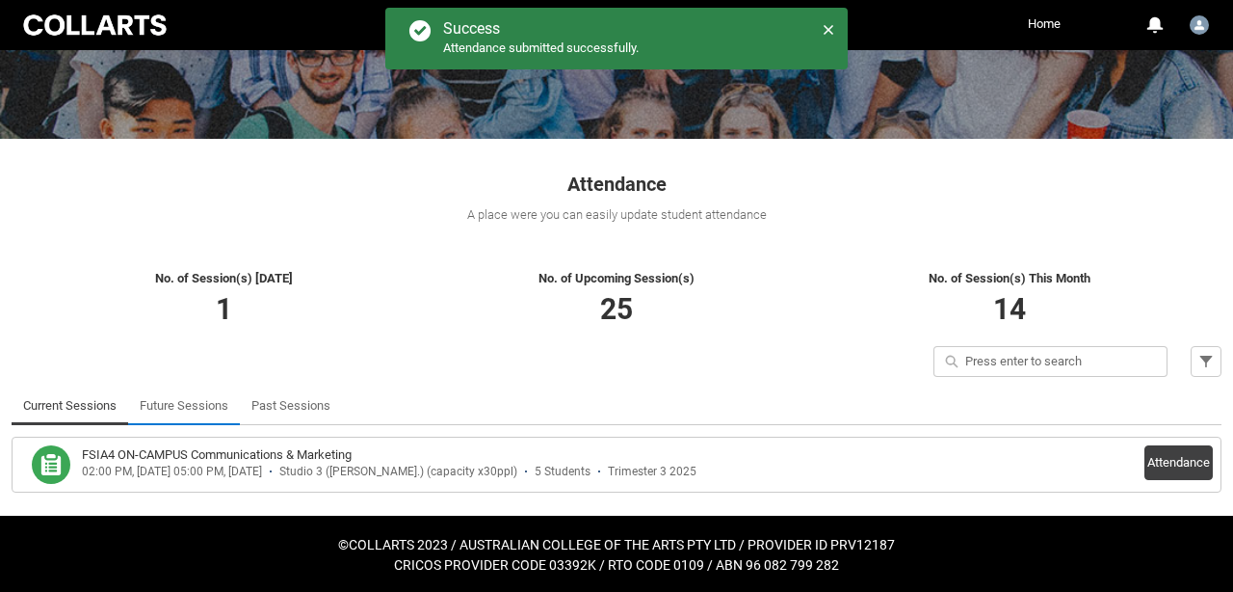 This screenshot has width=1233, height=592. What do you see at coordinates (1200, 25) in the screenshot?
I see `img: Briana.Hallihan` at bounding box center [1200, 25].